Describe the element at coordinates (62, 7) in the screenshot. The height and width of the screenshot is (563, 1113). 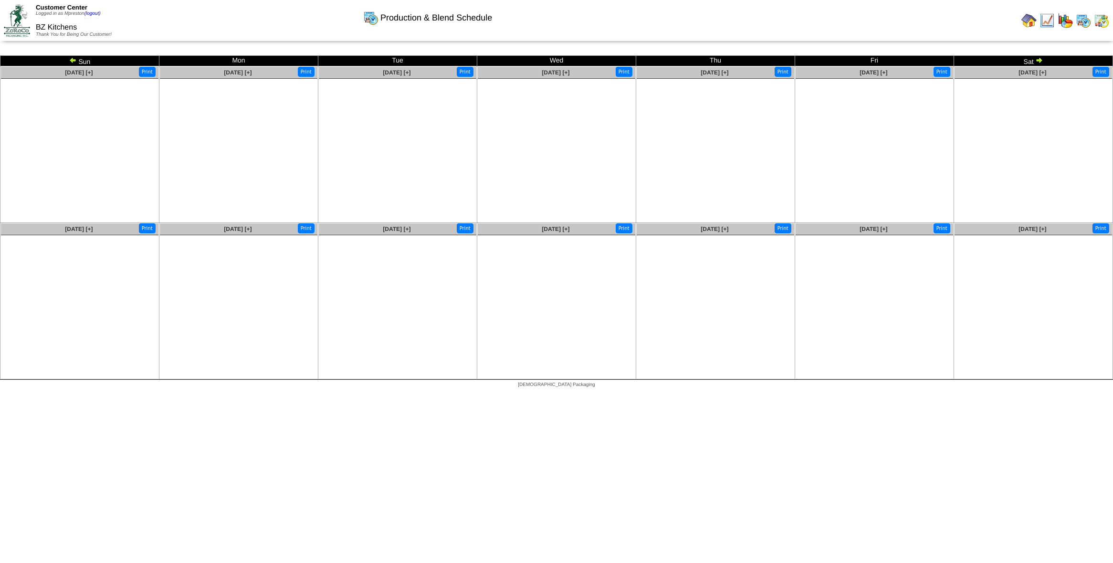
I see `span: Customer Center` at that location.